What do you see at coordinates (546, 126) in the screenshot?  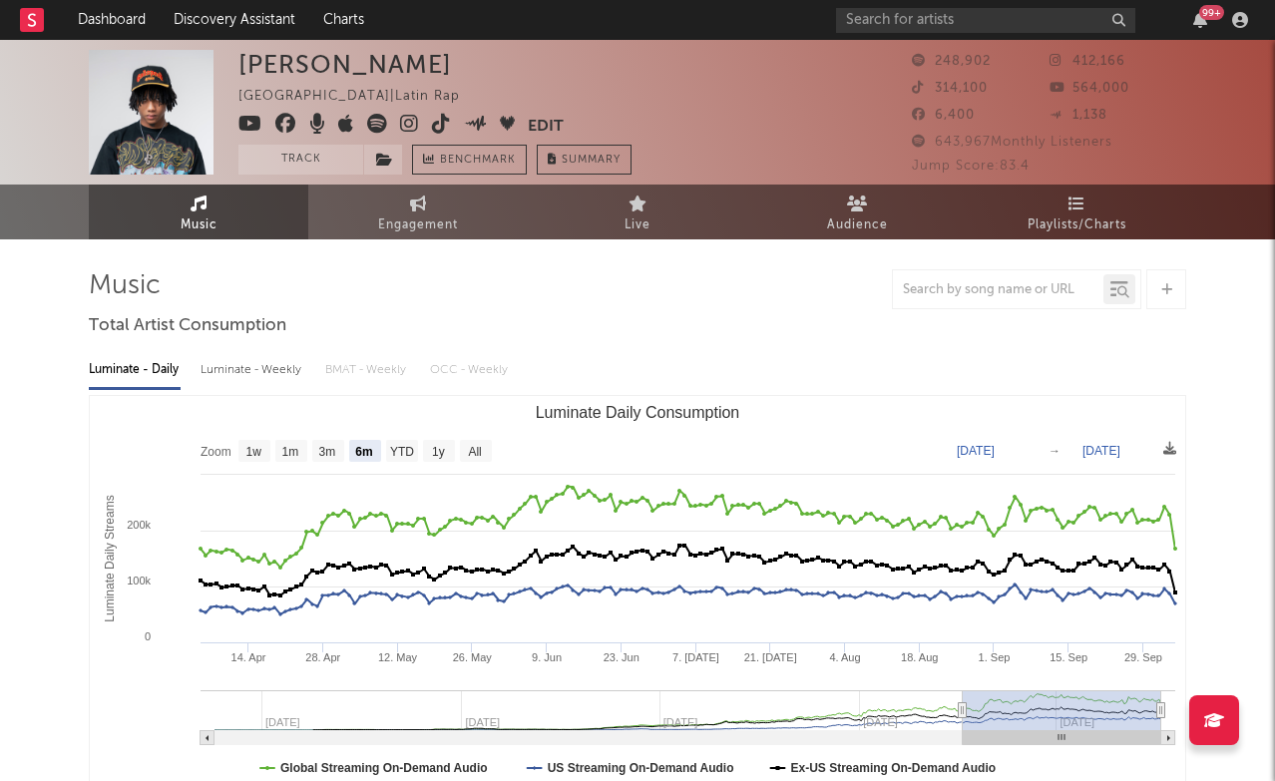 I see `button: Edit` at bounding box center [546, 126].